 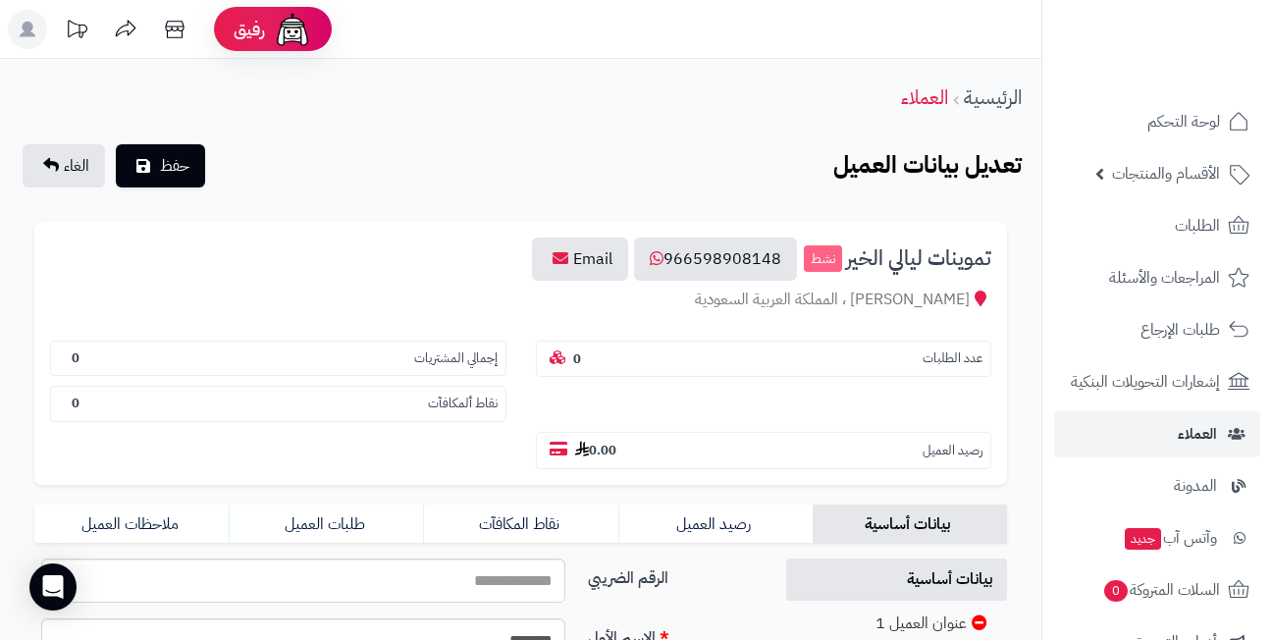 What do you see at coordinates (77, 166) in the screenshot?
I see `span: الغاء` at bounding box center [77, 166].